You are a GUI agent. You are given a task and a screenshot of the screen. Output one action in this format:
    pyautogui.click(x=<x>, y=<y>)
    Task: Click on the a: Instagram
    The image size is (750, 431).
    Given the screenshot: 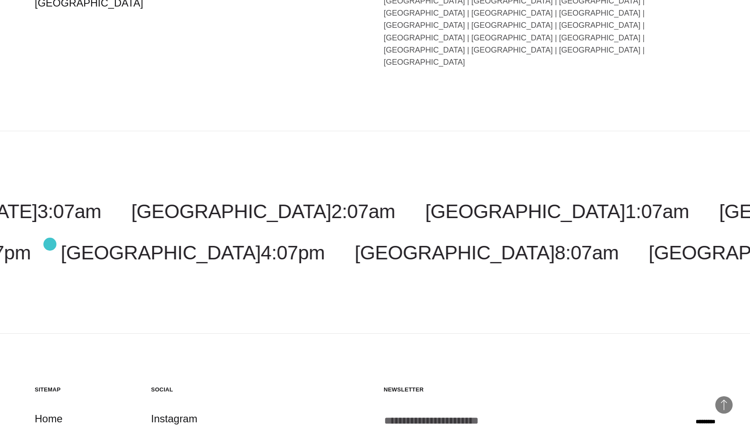 What is the action you would take?
    pyautogui.click(x=174, y=419)
    